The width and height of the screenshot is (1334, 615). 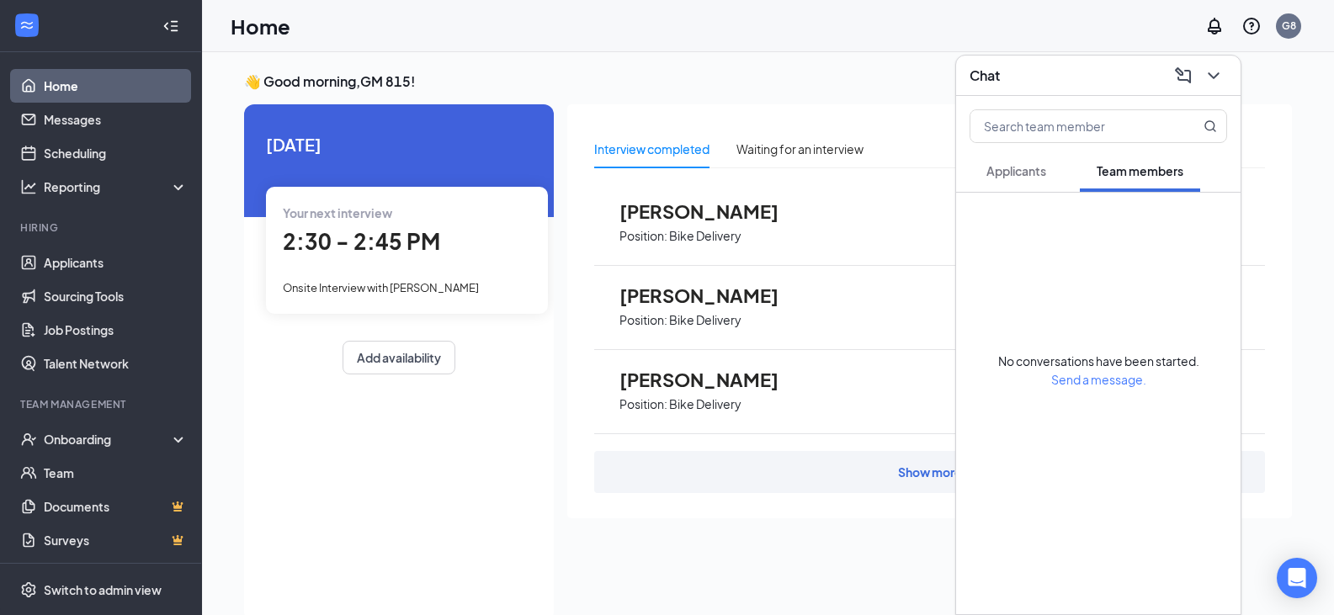 I want to click on svg: QuestionInfo, so click(x=1252, y=26).